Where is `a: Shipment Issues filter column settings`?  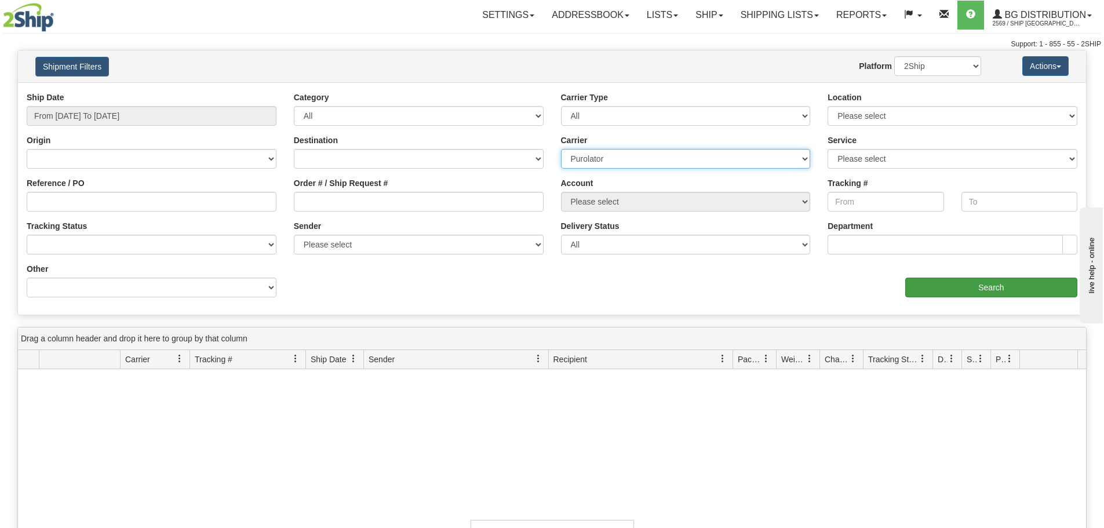 a: Shipment Issues filter column settings is located at coordinates (980, 359).